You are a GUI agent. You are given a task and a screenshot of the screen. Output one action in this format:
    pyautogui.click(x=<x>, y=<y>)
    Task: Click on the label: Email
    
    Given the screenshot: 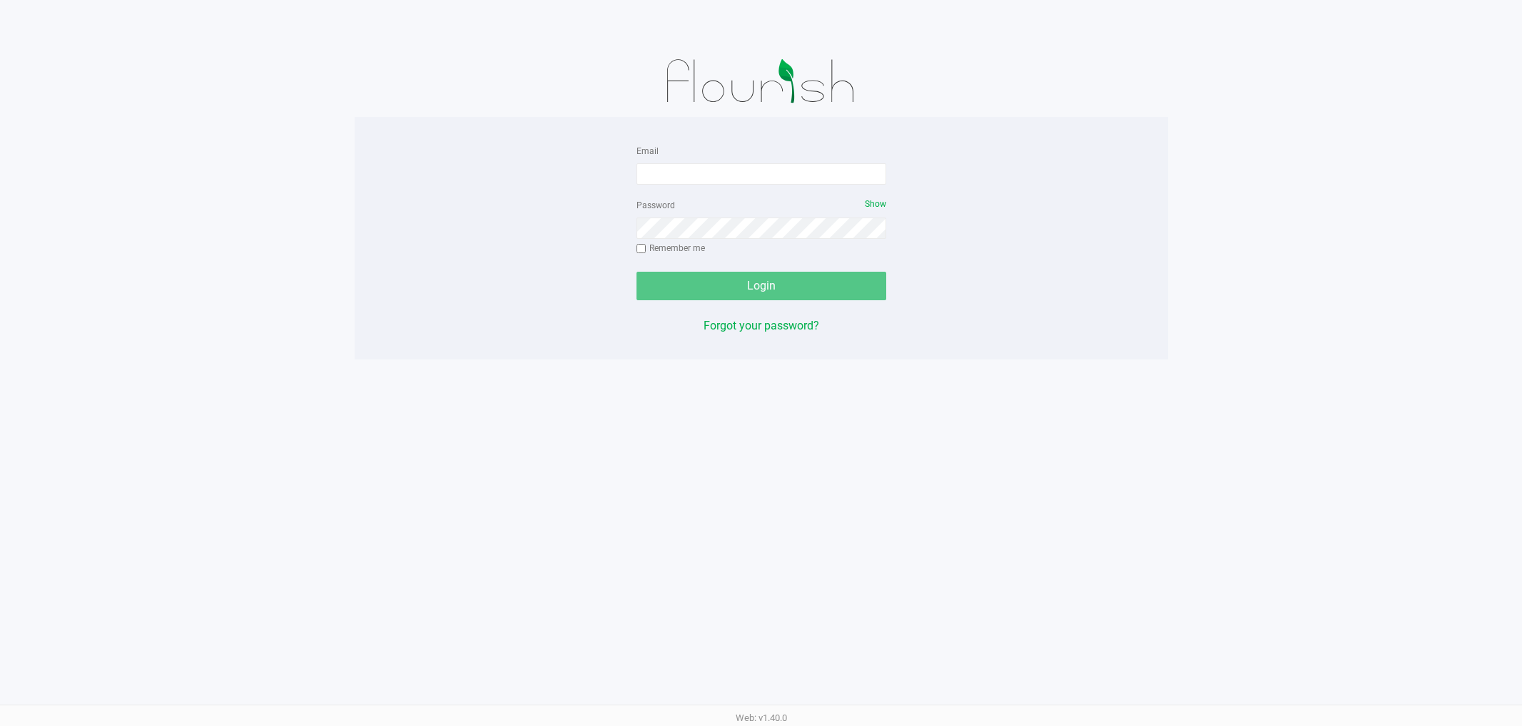 What is the action you would take?
    pyautogui.click(x=647, y=151)
    